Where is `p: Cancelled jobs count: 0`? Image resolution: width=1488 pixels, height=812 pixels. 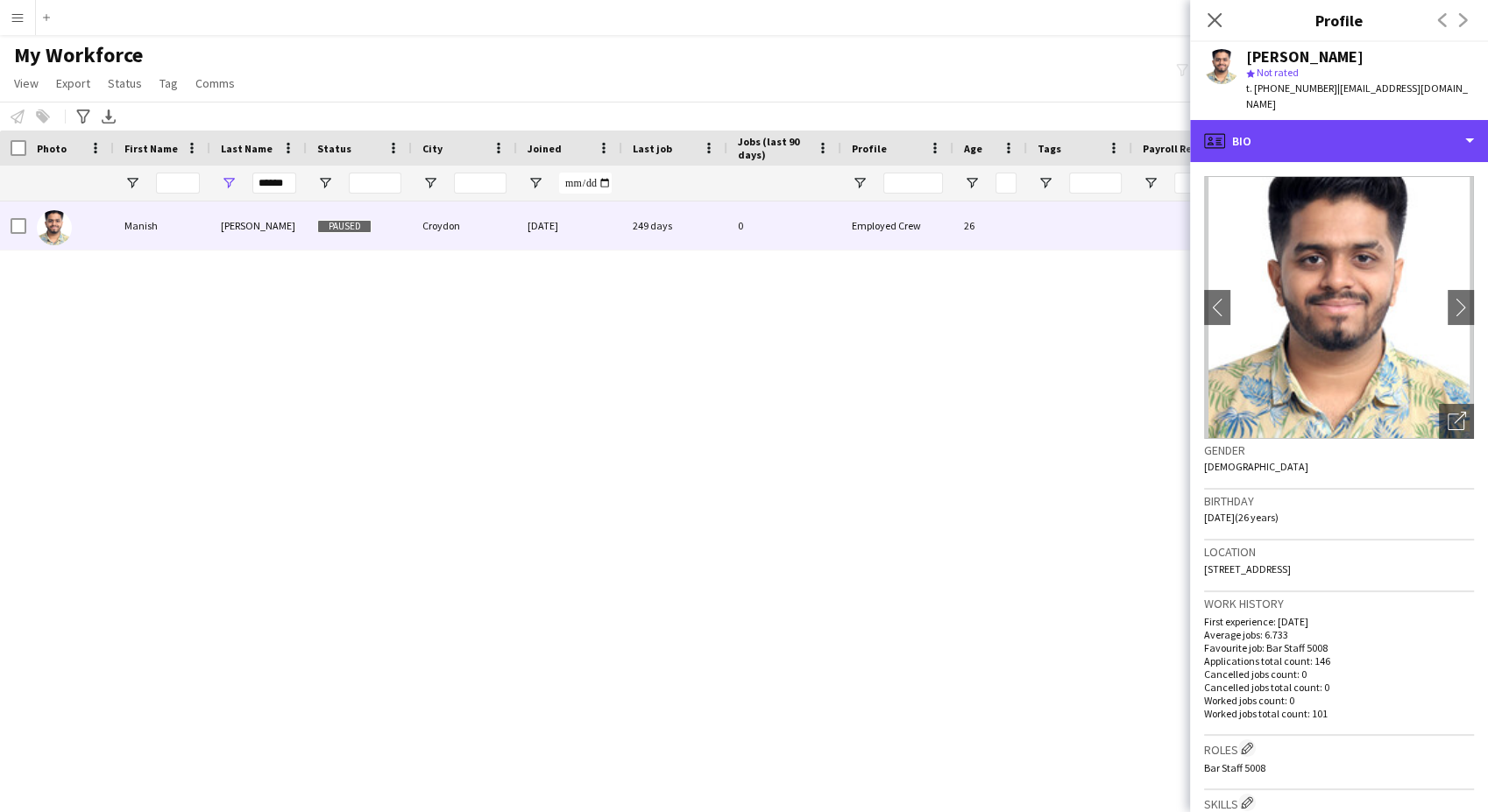 p: Cancelled jobs count: 0 is located at coordinates (1339, 674).